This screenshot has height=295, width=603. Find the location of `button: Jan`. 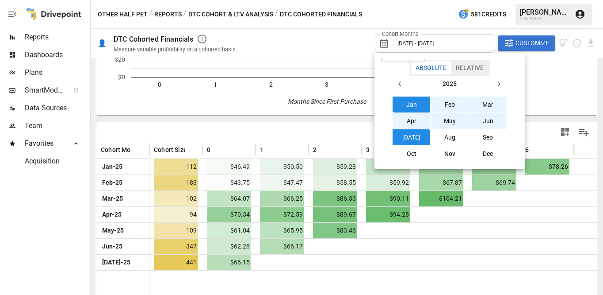

button: Jan is located at coordinates (412, 104).